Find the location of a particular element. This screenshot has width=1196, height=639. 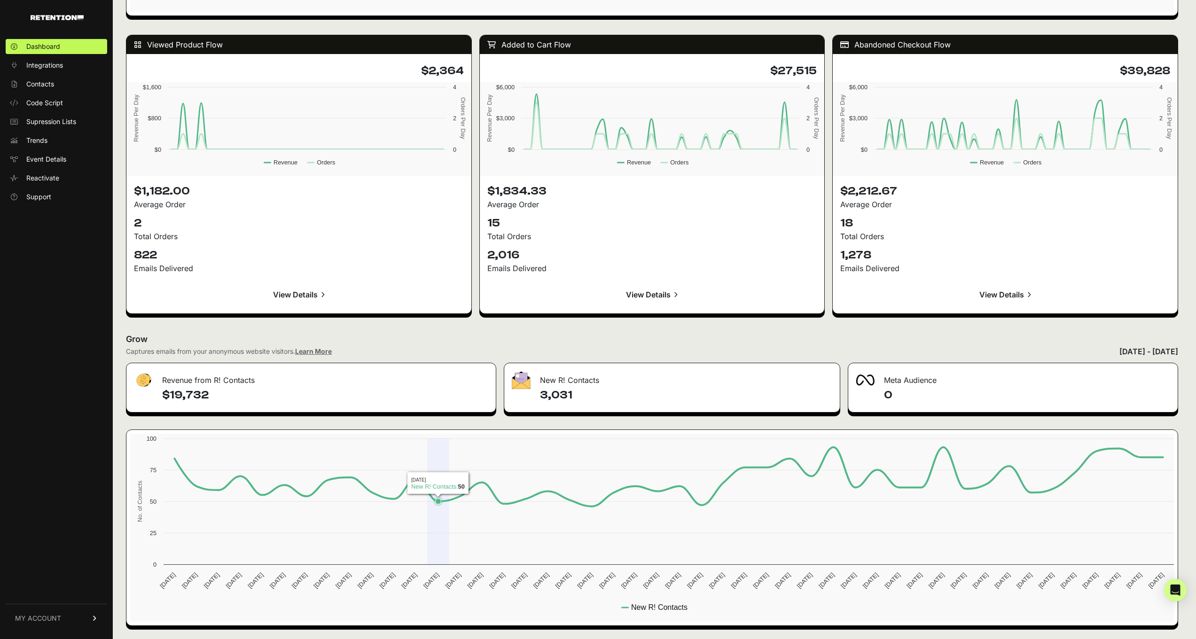

img: Retention.com is located at coordinates (57, 17).